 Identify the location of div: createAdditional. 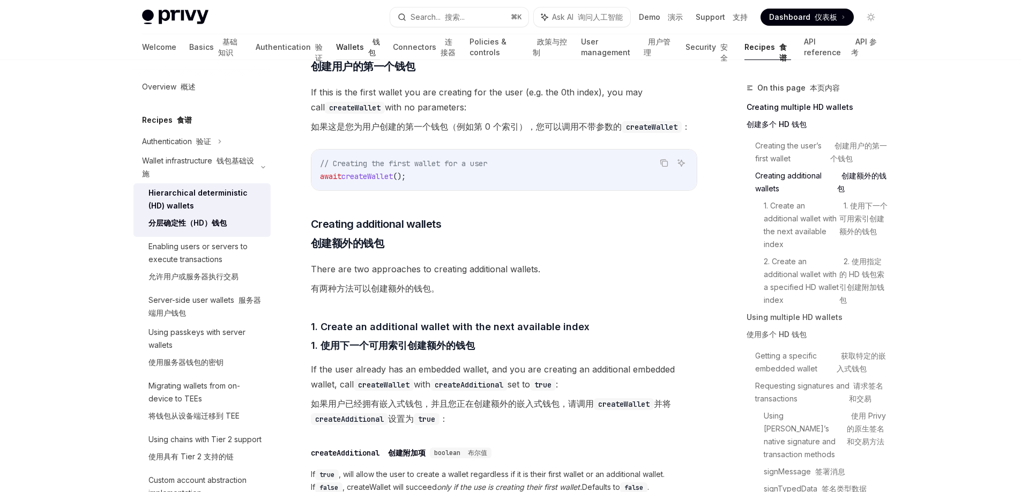
(368, 453).